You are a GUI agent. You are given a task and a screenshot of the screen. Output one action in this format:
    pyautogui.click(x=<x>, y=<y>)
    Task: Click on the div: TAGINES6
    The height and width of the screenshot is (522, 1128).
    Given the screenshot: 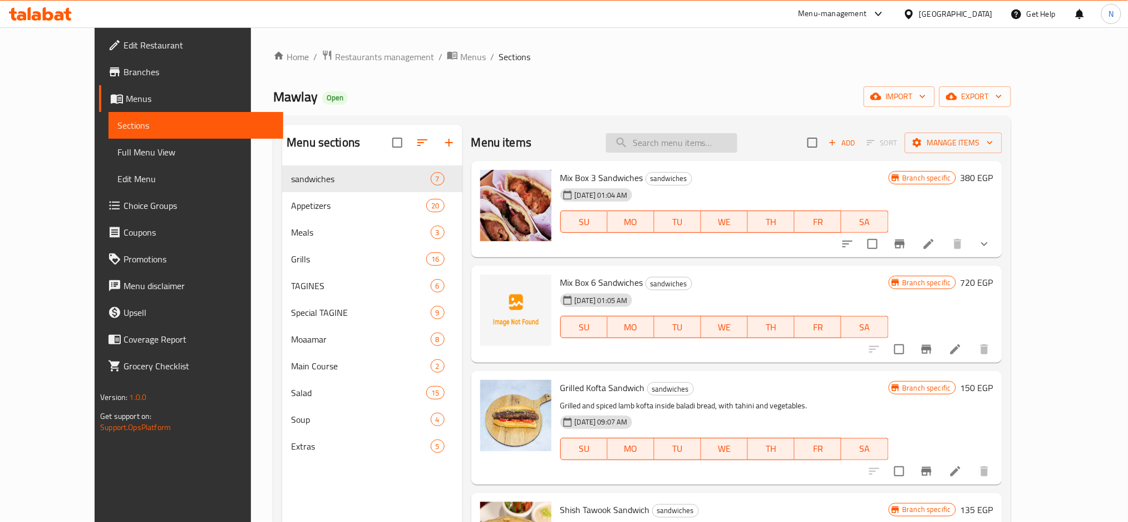 What is the action you would take?
    pyautogui.click(x=372, y=286)
    